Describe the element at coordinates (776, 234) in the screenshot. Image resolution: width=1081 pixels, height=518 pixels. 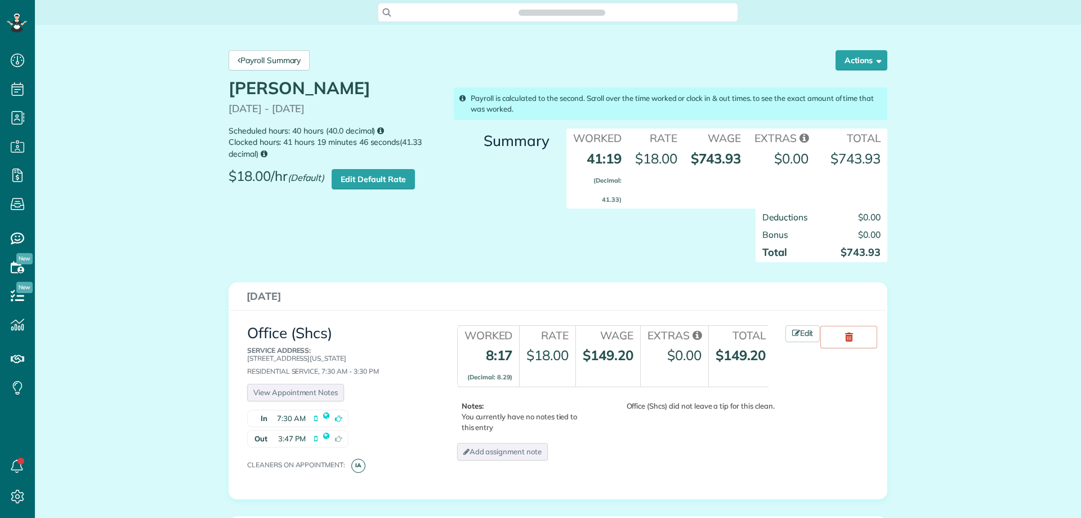
I see `span: Bonus` at that location.